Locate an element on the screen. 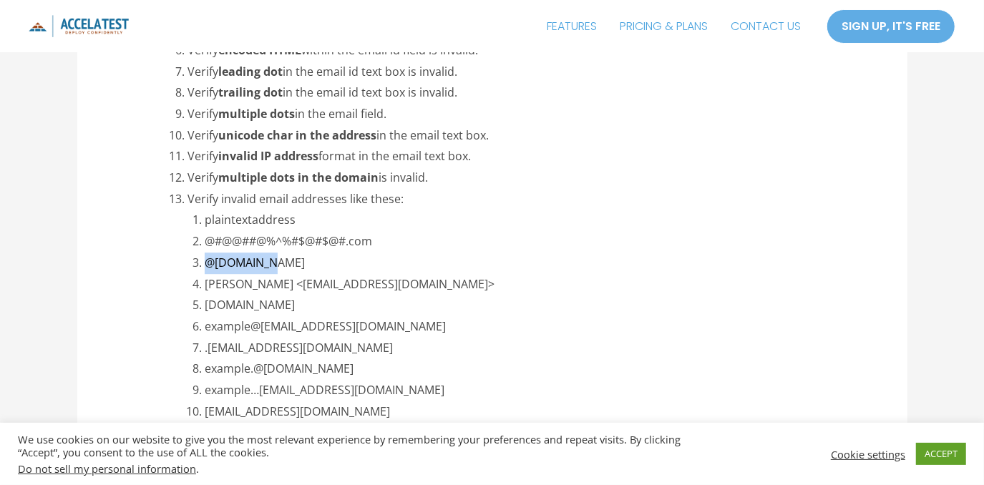 The width and height of the screenshot is (984, 485). a: ACCEPT is located at coordinates (941, 454).